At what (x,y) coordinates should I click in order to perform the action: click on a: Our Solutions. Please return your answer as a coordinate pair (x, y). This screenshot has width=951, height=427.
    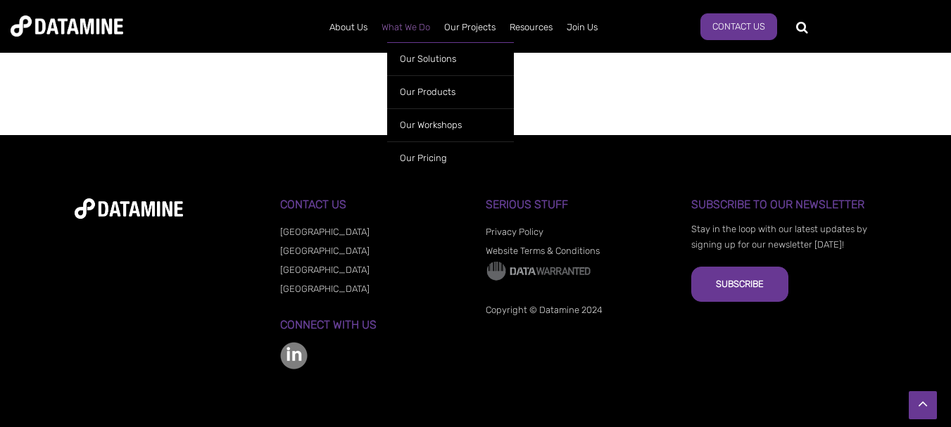
    Looking at the image, I should click on (451, 58).